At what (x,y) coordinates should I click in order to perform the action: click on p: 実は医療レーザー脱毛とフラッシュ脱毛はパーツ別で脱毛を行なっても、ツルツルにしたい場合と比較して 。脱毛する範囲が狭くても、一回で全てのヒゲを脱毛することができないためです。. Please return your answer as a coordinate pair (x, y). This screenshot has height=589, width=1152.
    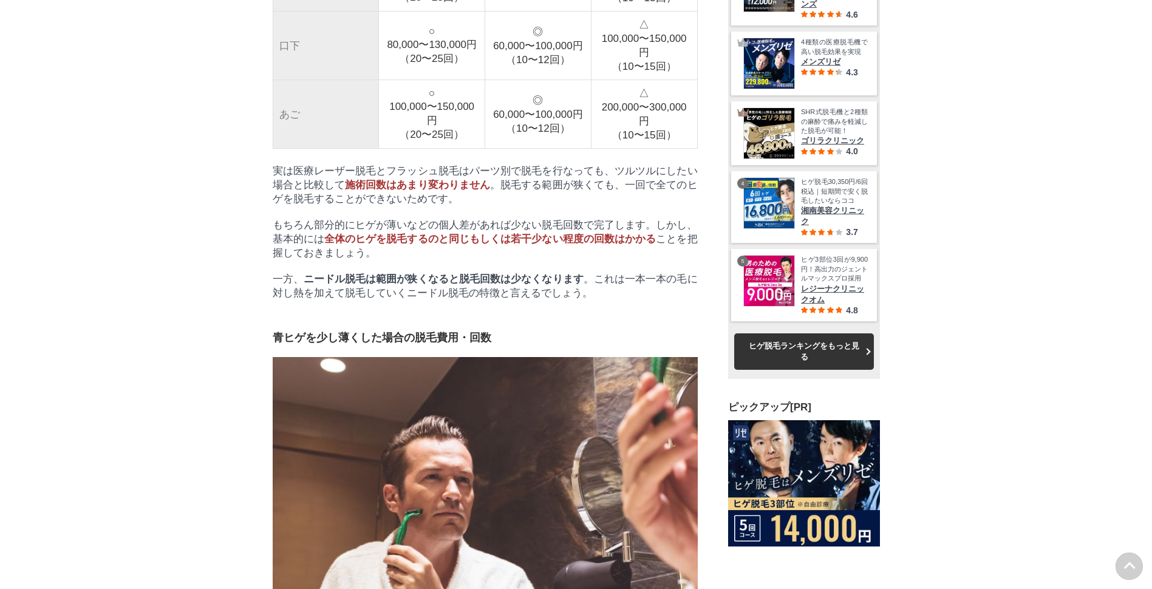
    Looking at the image, I should click on (485, 185).